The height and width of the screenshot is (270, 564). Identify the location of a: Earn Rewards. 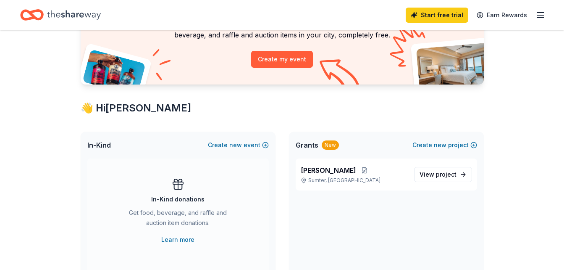
(502, 15).